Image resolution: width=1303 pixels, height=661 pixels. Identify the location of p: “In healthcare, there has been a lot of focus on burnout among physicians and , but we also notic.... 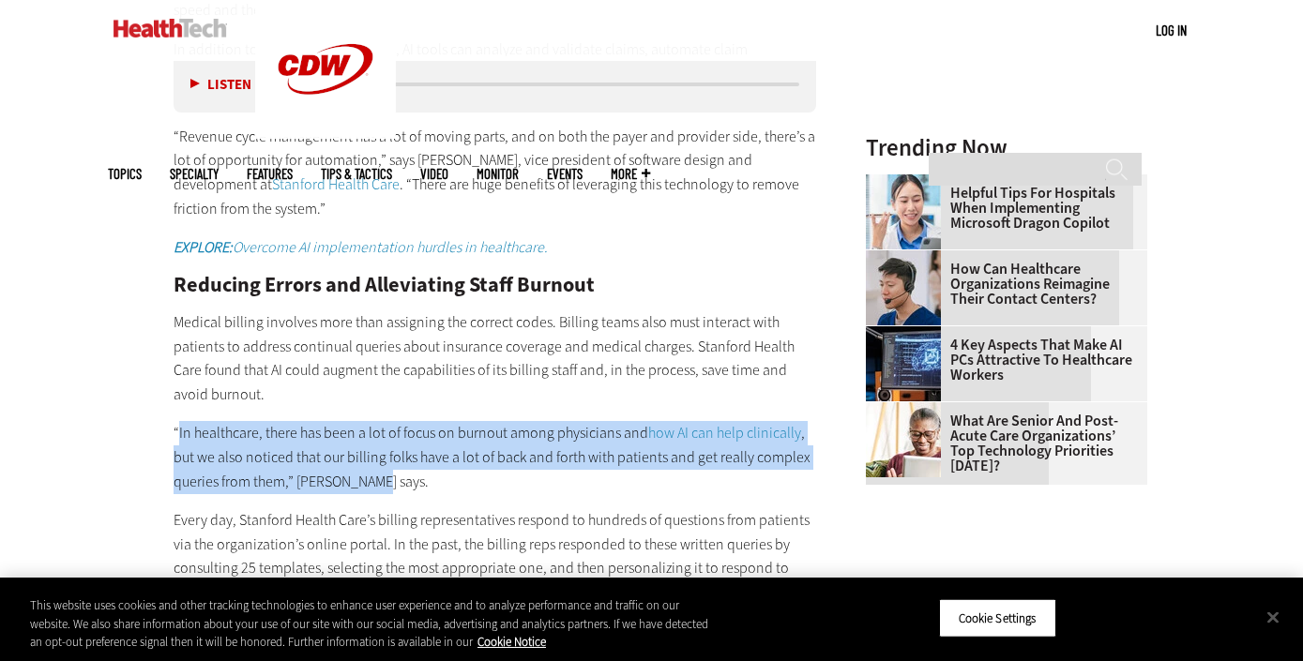
(495, 457).